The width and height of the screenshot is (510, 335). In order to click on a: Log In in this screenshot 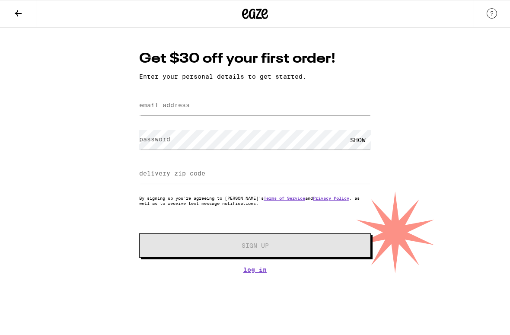, I will do `click(255, 270)`.